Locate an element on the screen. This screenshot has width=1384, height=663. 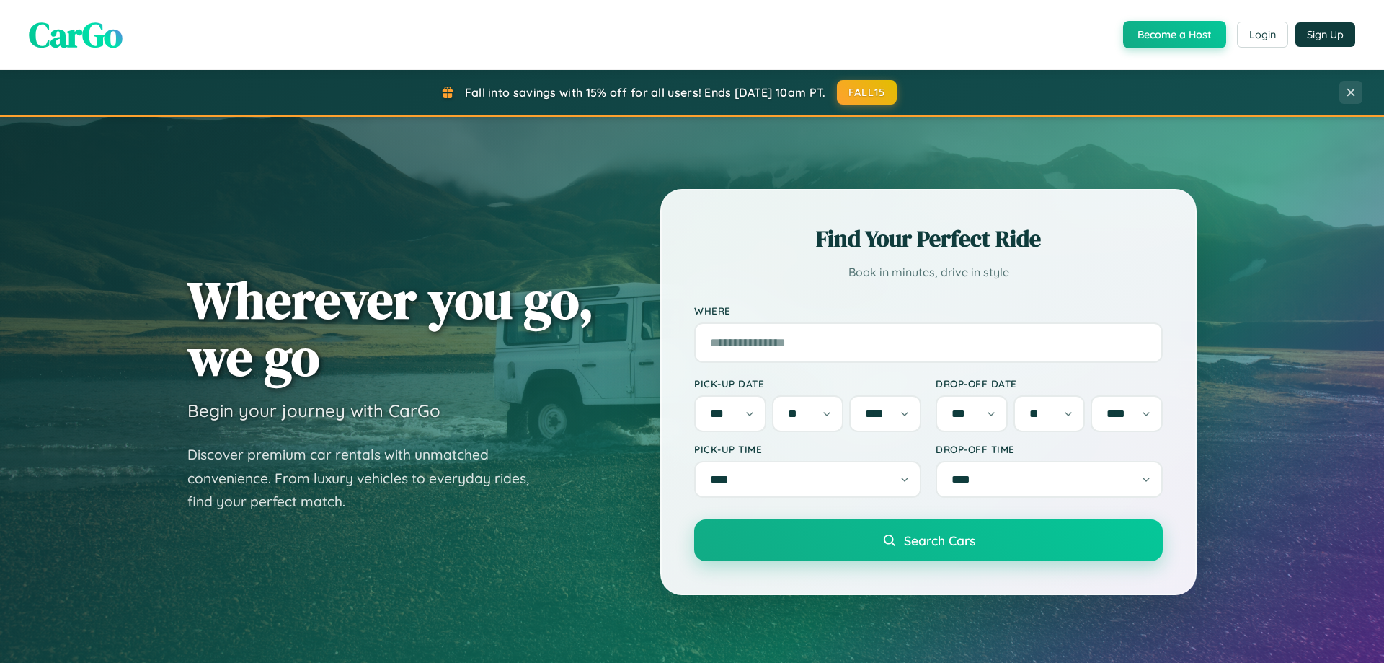
button: Become a Host is located at coordinates (1174, 35).